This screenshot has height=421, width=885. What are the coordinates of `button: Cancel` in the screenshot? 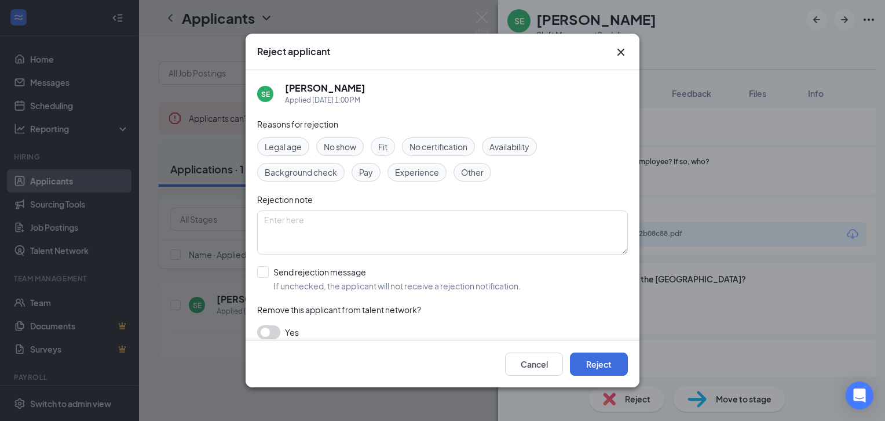 It's located at (534, 364).